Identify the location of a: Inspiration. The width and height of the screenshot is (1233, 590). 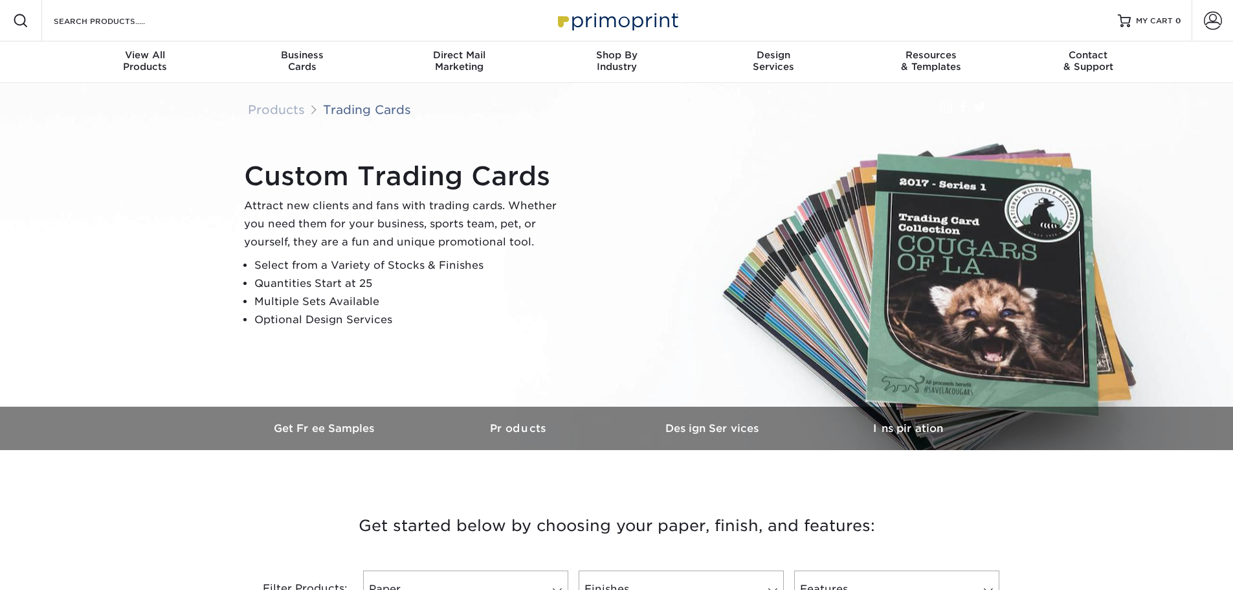
(908, 428).